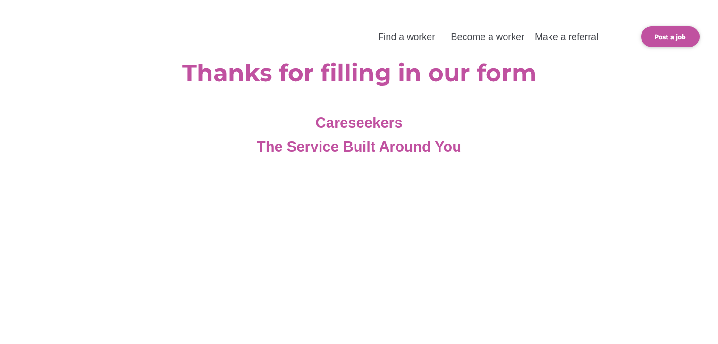  Describe the element at coordinates (669, 37) in the screenshot. I see `b: Post a job` at that location.